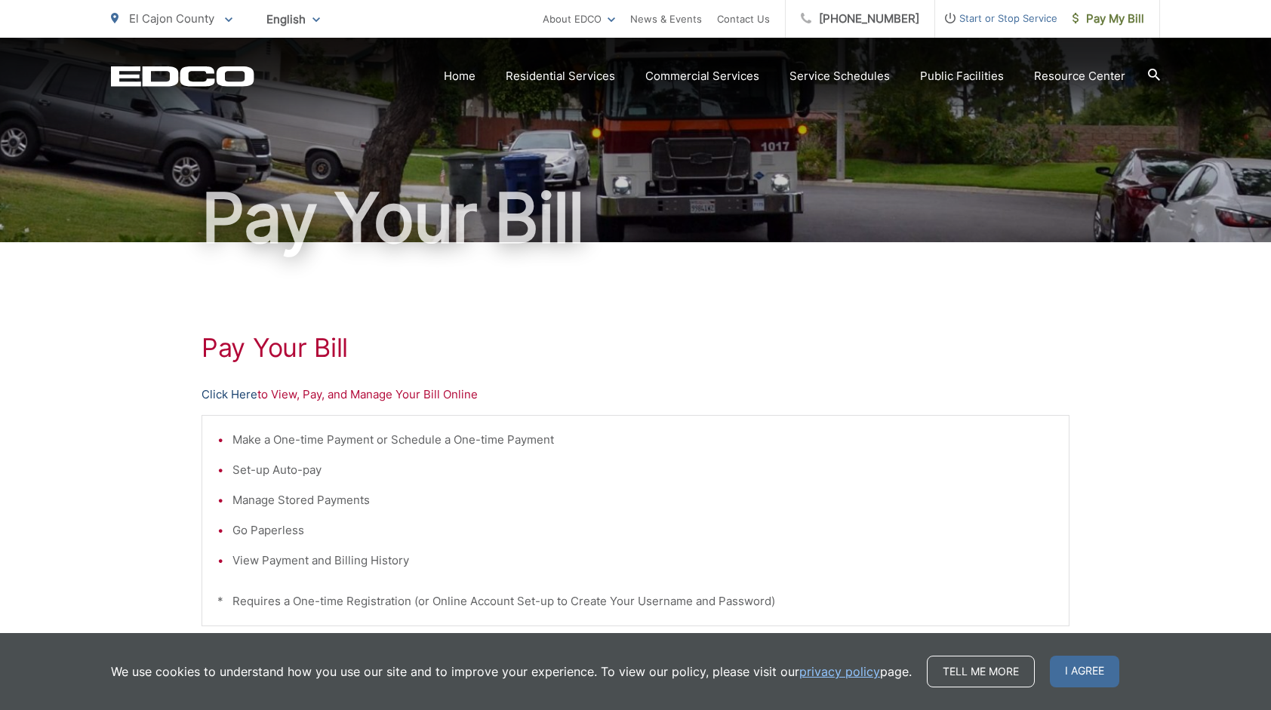  What do you see at coordinates (229, 395) in the screenshot?
I see `a: Click Here` at bounding box center [229, 395].